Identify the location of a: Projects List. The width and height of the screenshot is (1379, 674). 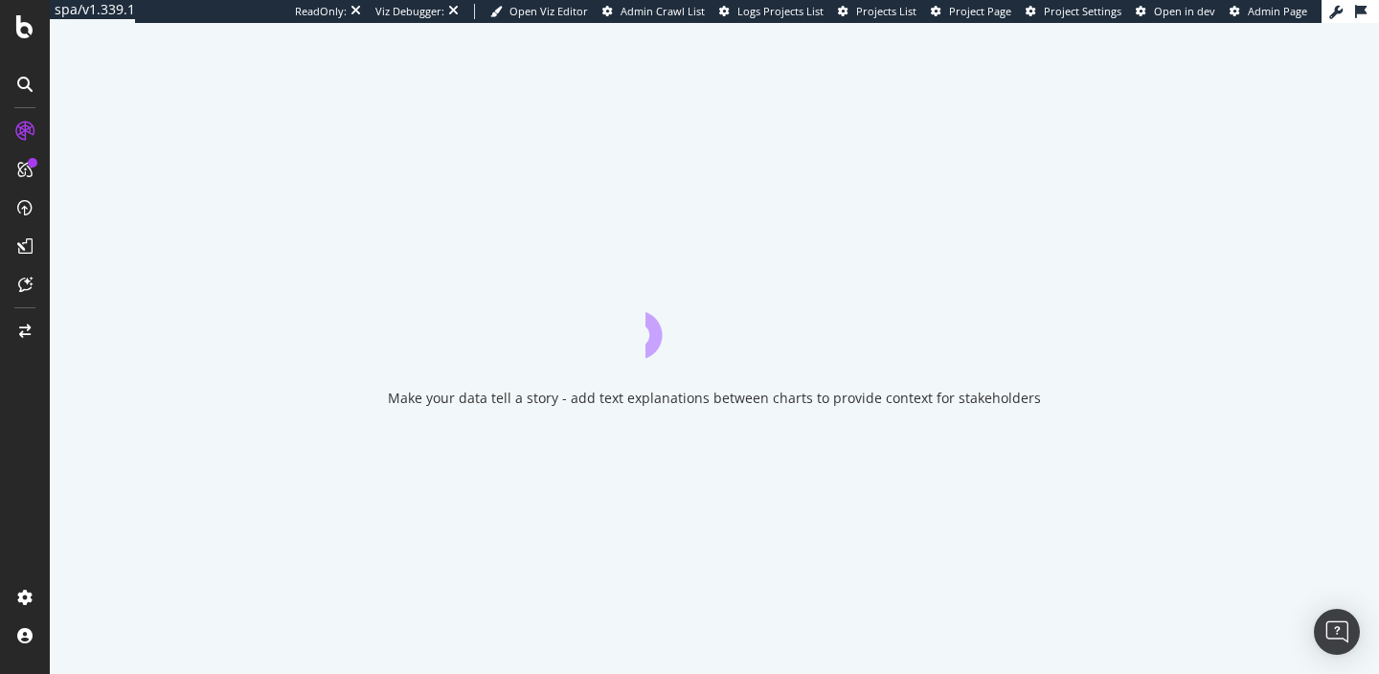
(877, 11).